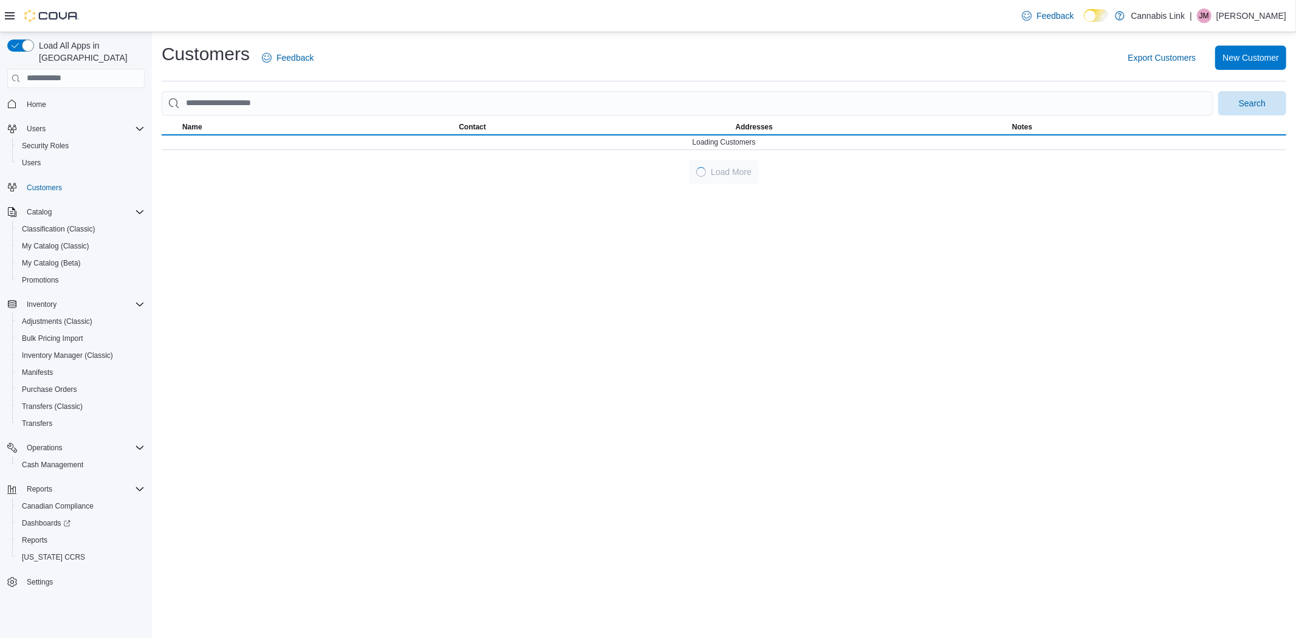 This screenshot has width=1296, height=638. What do you see at coordinates (81, 372) in the screenshot?
I see `button: Manifests` at bounding box center [81, 372].